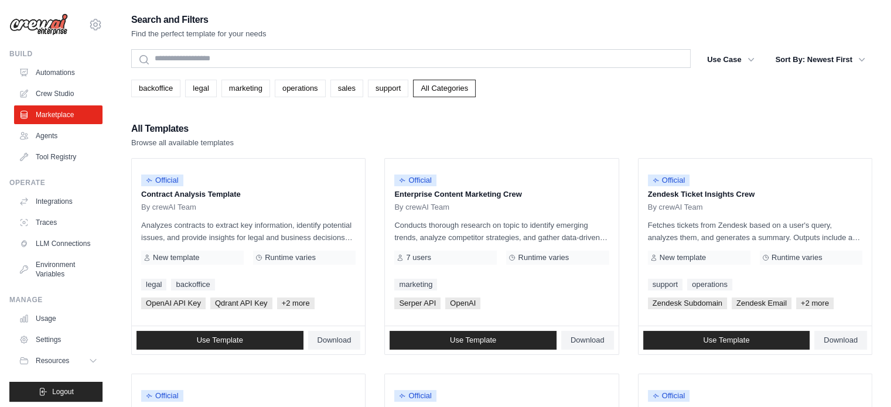  Describe the element at coordinates (58, 115) in the screenshot. I see `a: Marketplace` at that location.